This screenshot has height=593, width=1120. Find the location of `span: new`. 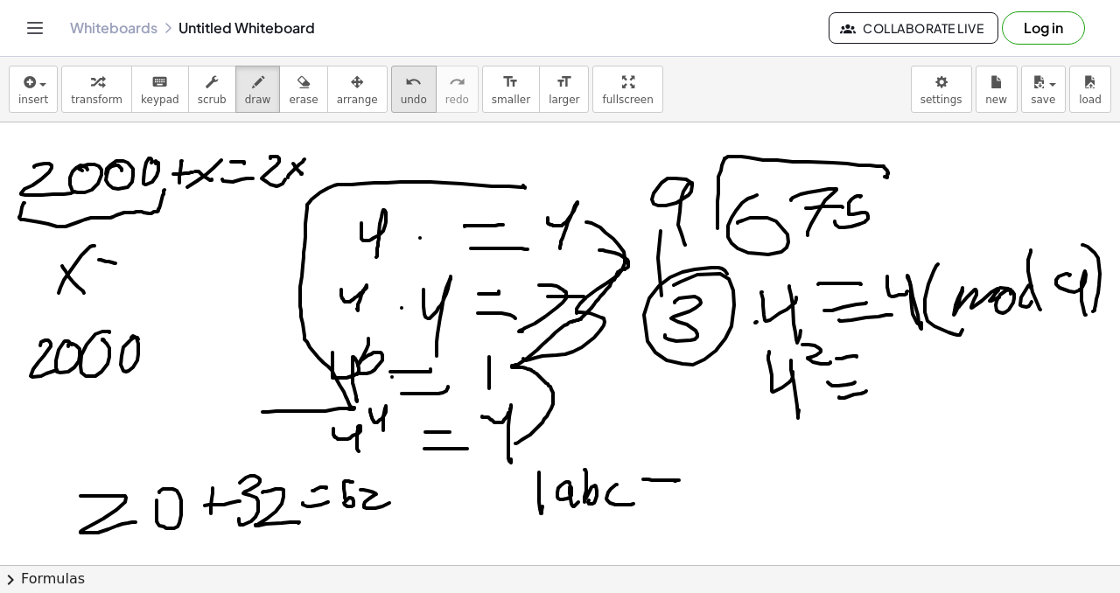

span: new is located at coordinates (996, 100).